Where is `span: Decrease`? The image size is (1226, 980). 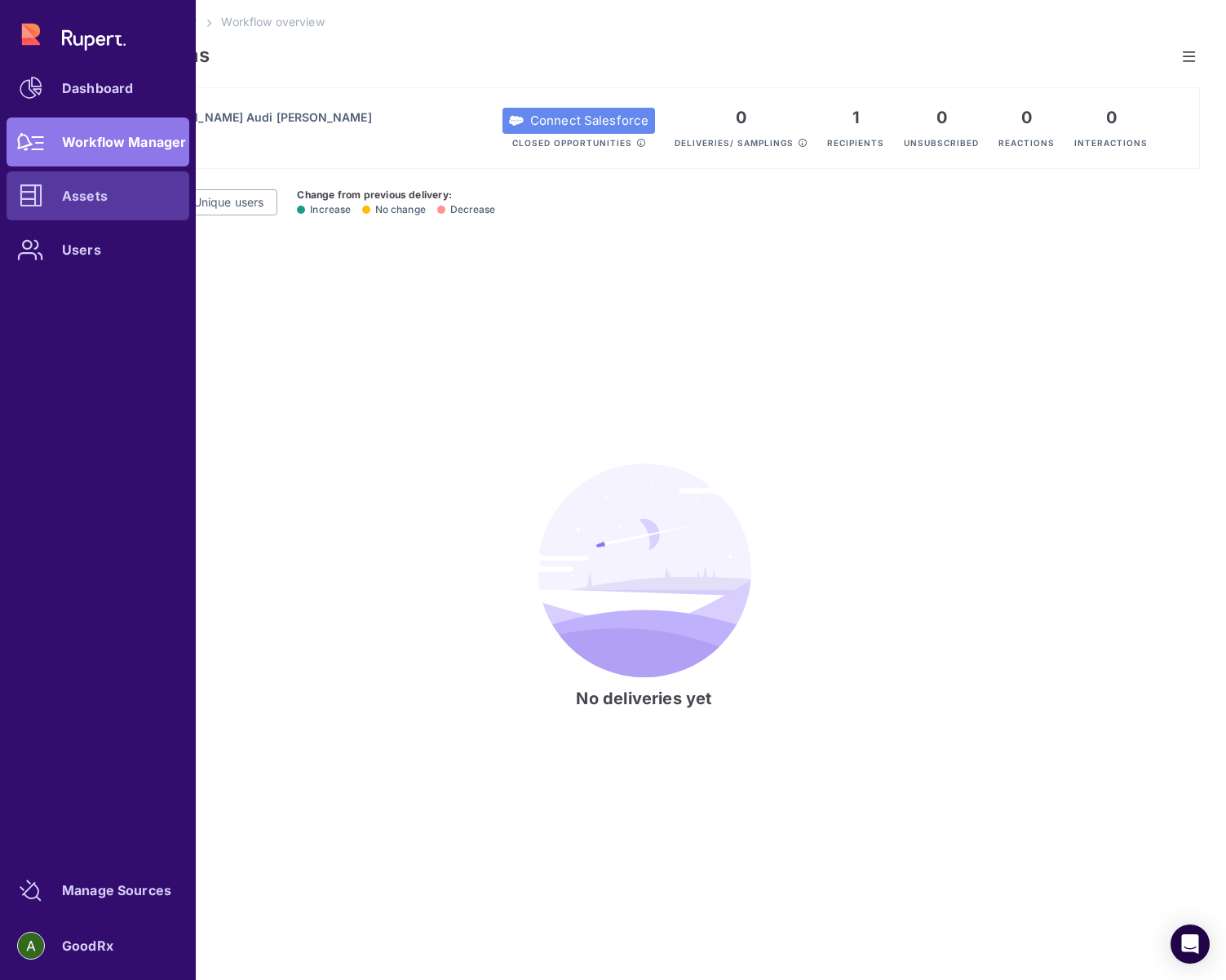
span: Decrease is located at coordinates (467, 209).